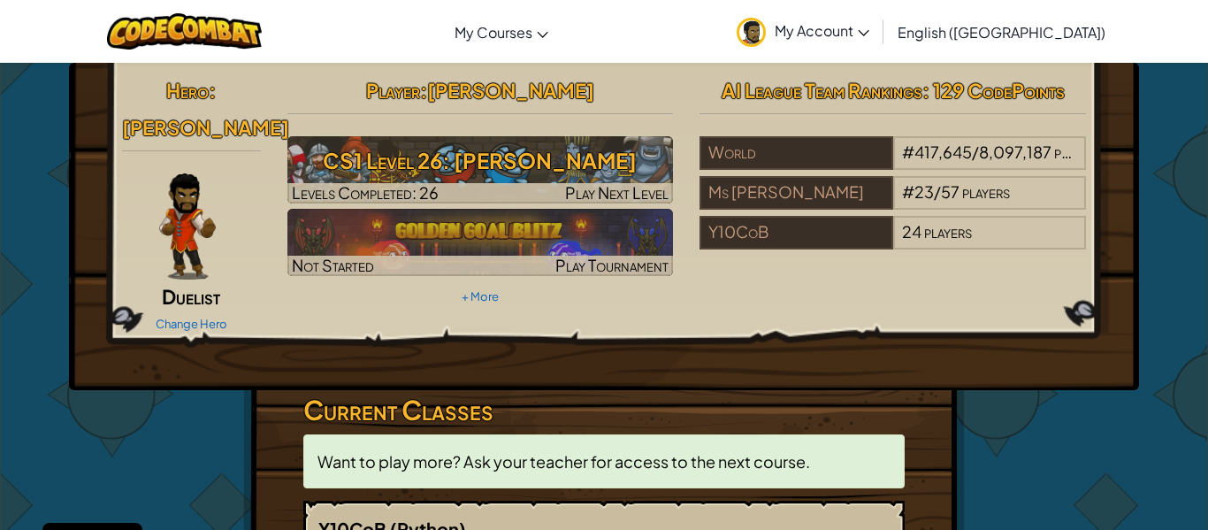  What do you see at coordinates (1015, 151) in the screenshot?
I see `span: 8,097,187` at bounding box center [1015, 151].